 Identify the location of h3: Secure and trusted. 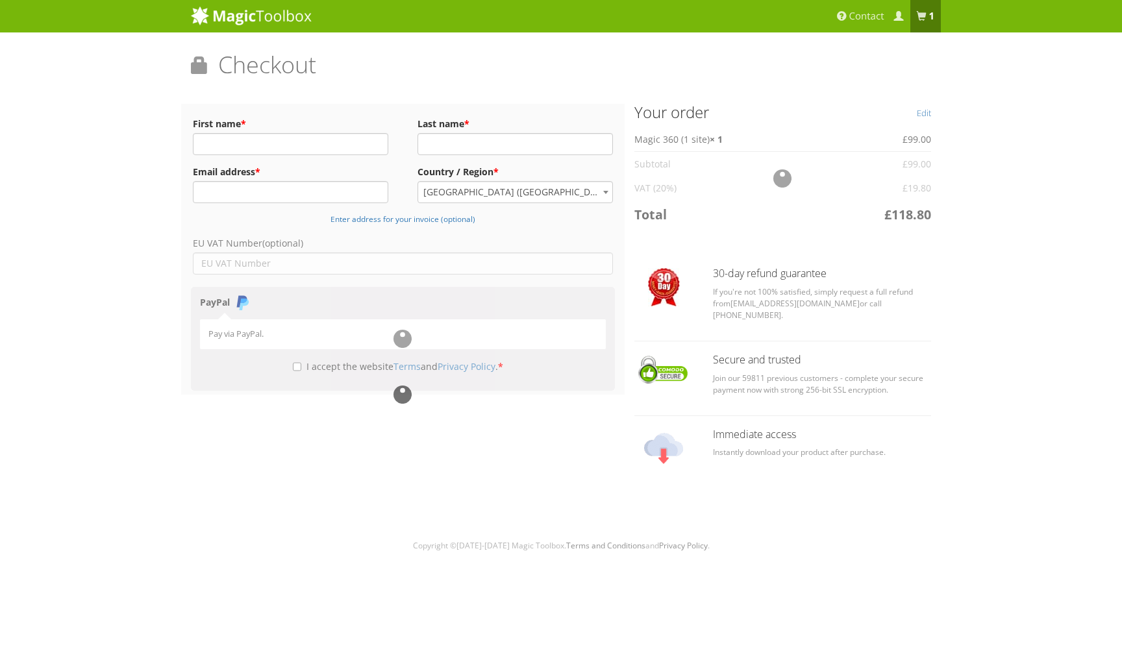
(822, 360).